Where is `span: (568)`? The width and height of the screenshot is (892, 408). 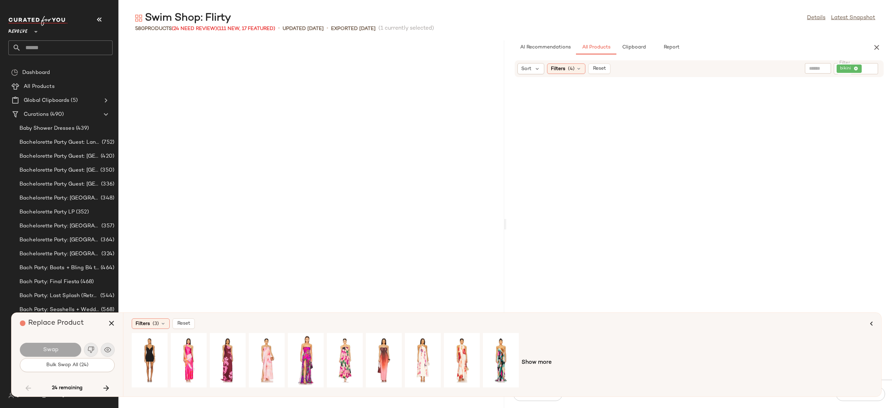
span: (568) is located at coordinates (107, 309).